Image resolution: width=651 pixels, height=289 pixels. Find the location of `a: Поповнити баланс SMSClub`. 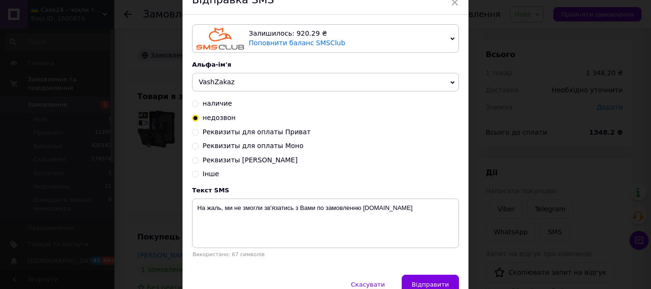

a: Поповнити баланс SMSClub is located at coordinates (297, 43).